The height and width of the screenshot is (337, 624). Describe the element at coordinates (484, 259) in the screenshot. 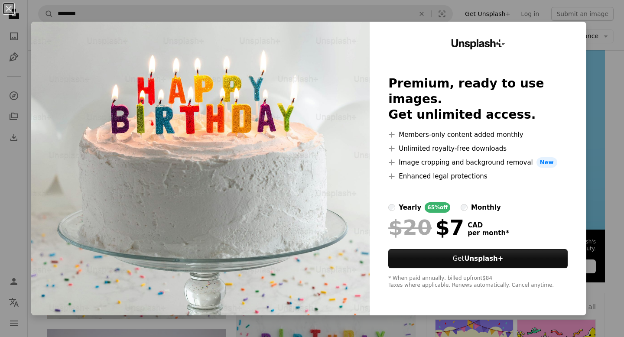

I see `strong: Unsplash+` at that location.